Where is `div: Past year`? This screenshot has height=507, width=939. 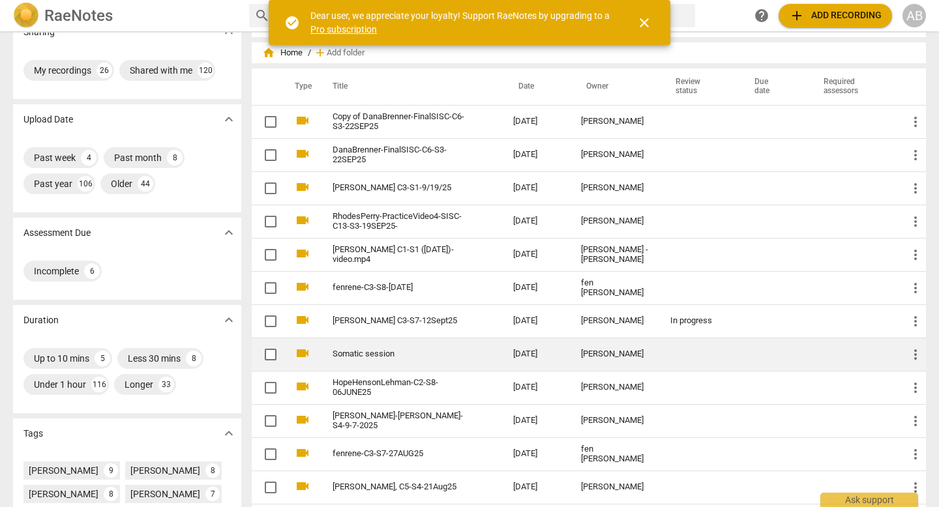 div: Past year is located at coordinates (53, 184).